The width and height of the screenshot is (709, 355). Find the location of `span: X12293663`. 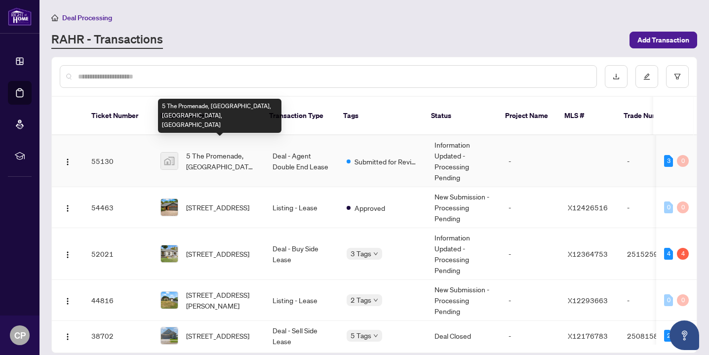

span: X12293663 is located at coordinates (588, 300).